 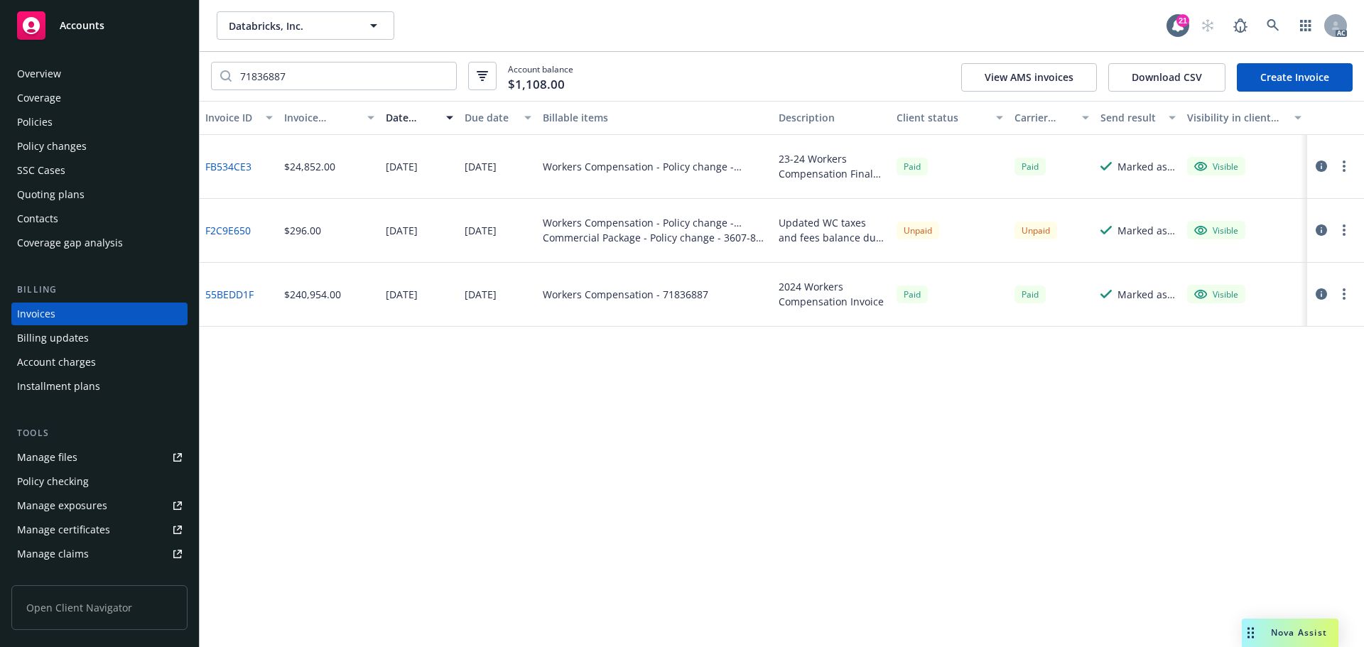 I want to click on div: Send result, so click(x=1131, y=117).